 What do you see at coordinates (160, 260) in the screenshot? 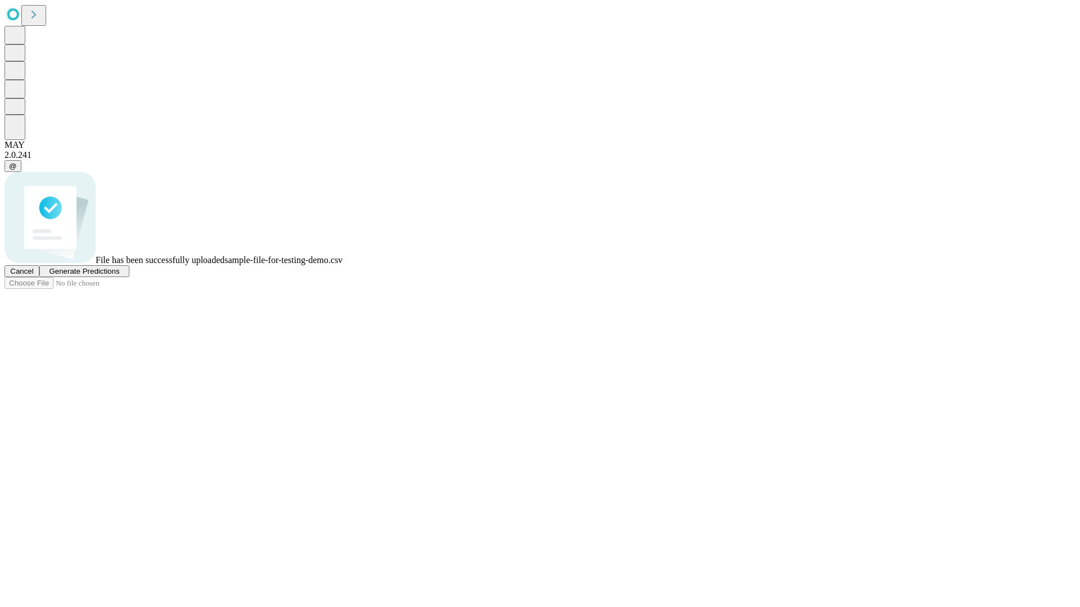
I see `span: File has been successfully uploaded` at bounding box center [160, 260].